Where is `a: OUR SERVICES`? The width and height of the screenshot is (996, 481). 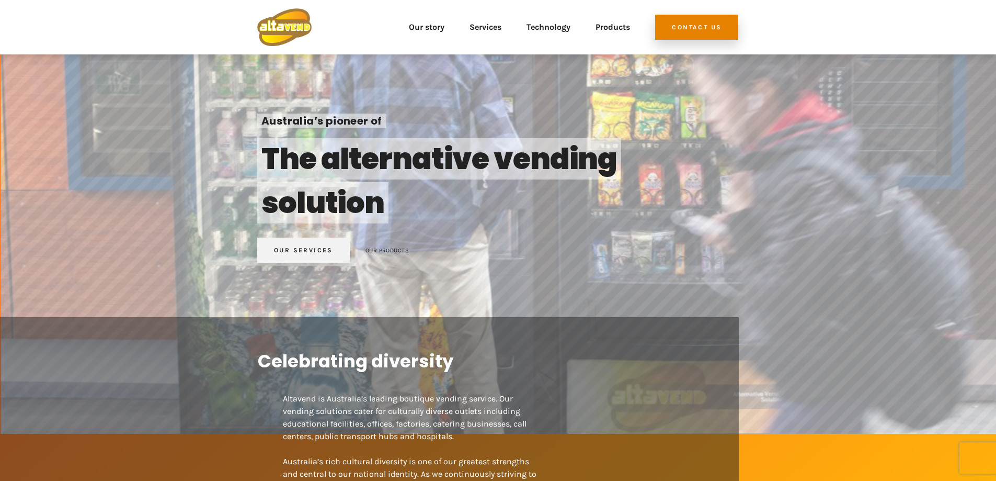
a: OUR SERVICES is located at coordinates (303, 250).